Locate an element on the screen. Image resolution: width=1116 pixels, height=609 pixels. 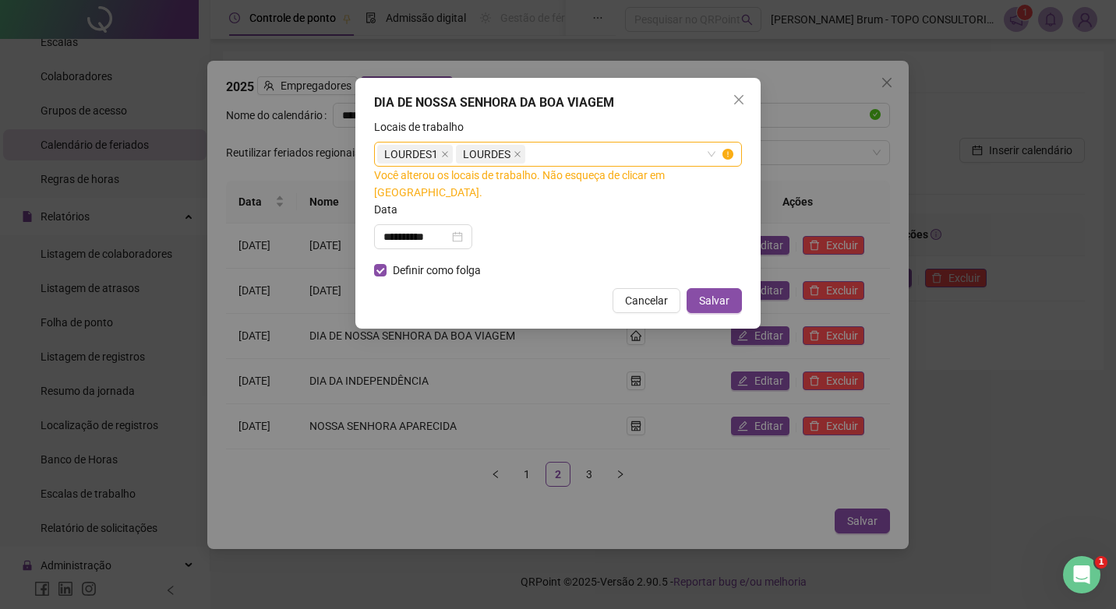
button: Close is located at coordinates (739, 100).